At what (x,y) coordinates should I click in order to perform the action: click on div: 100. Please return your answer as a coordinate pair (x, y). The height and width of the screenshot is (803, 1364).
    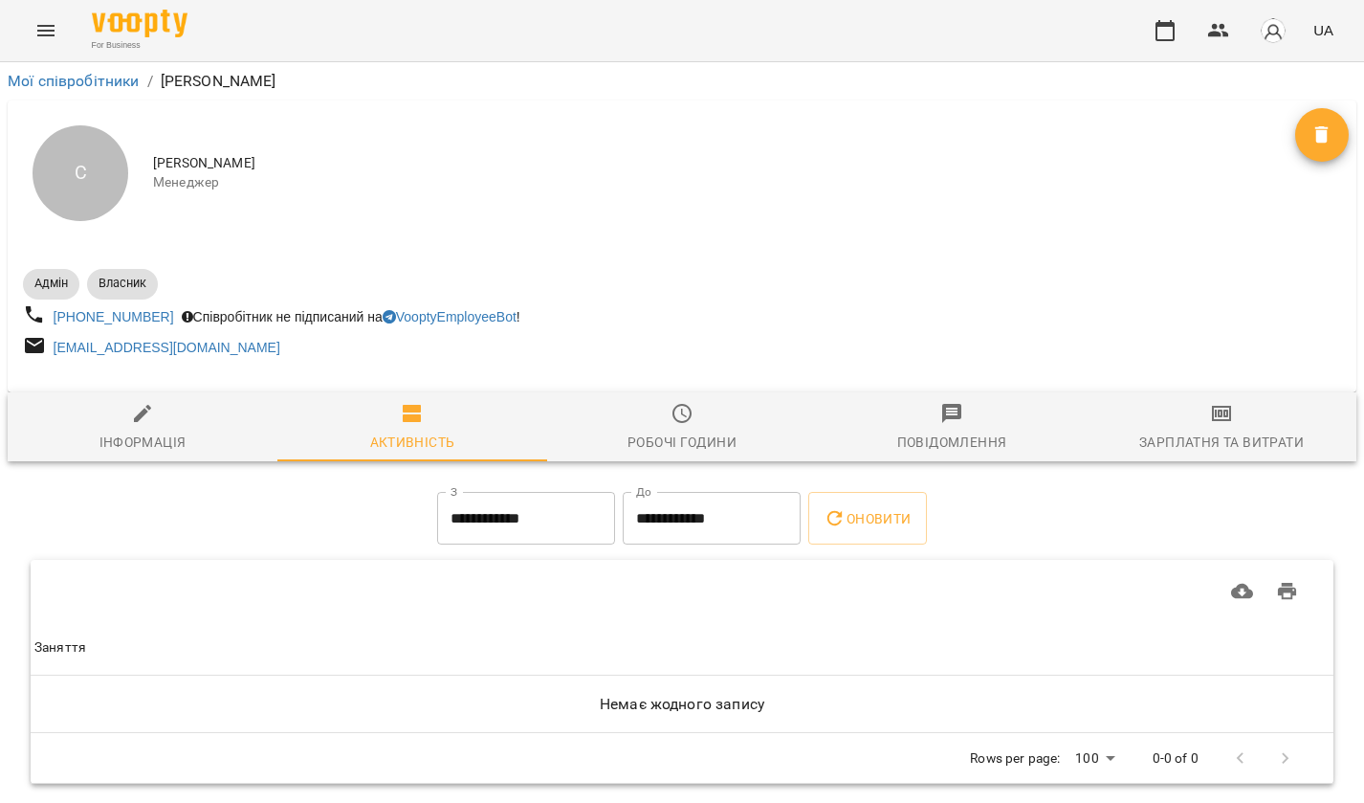
    Looking at the image, I should click on (1094, 758).